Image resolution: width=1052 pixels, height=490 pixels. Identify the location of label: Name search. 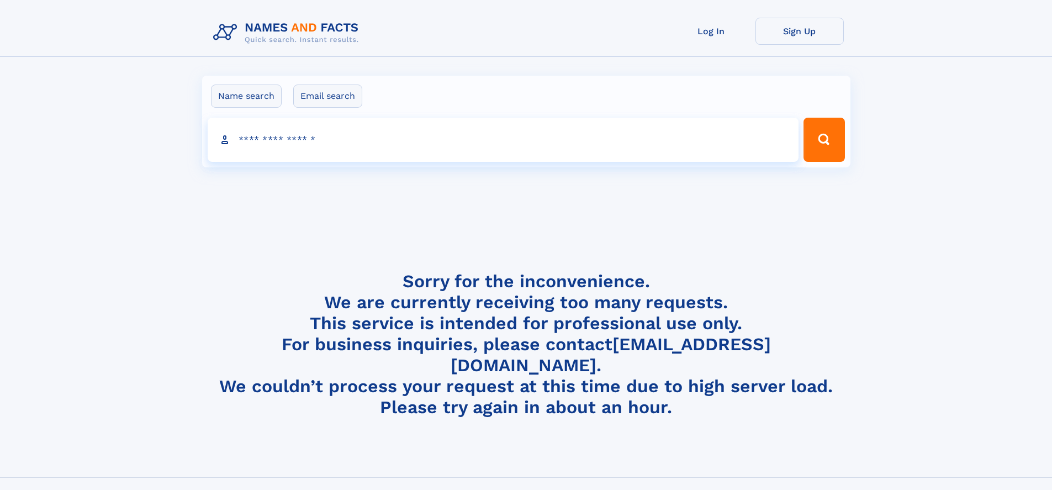
(246, 96).